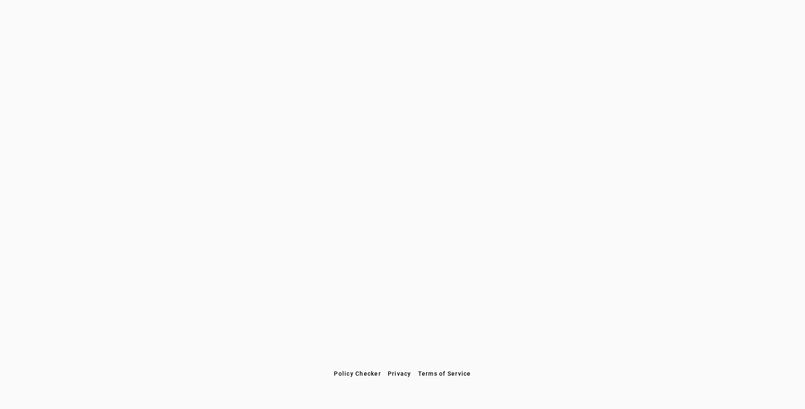 The height and width of the screenshot is (409, 805). I want to click on span: Terms of Service, so click(445, 373).